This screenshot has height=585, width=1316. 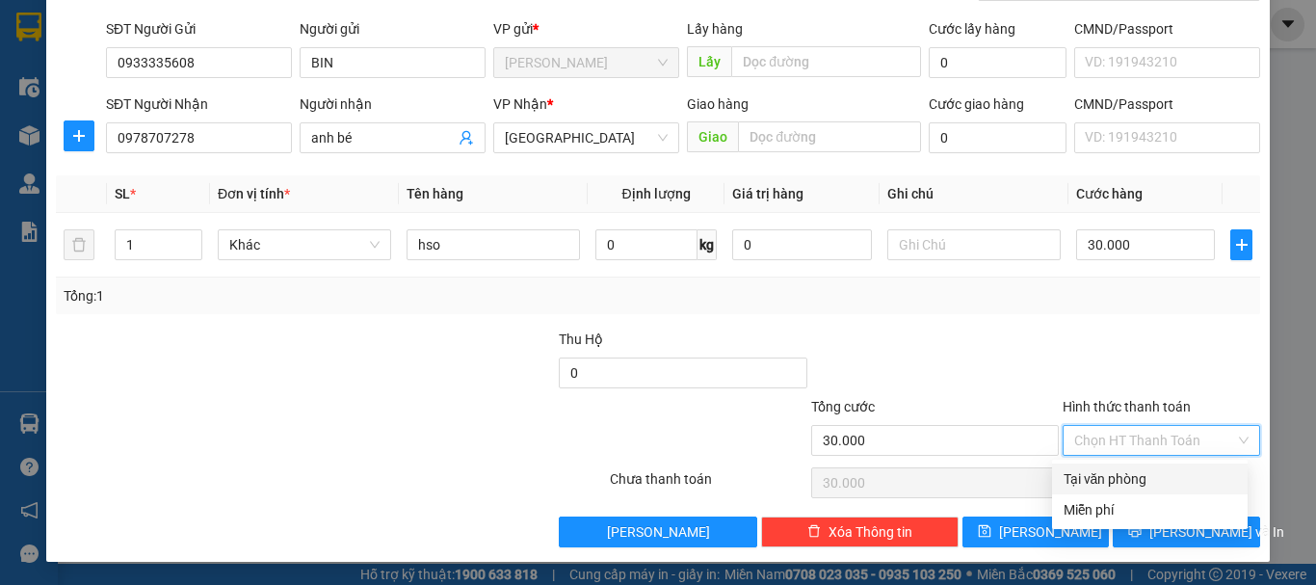 What do you see at coordinates (493, 245) in the screenshot?
I see `input: VD: Bàn, Ghế` at bounding box center [493, 245].